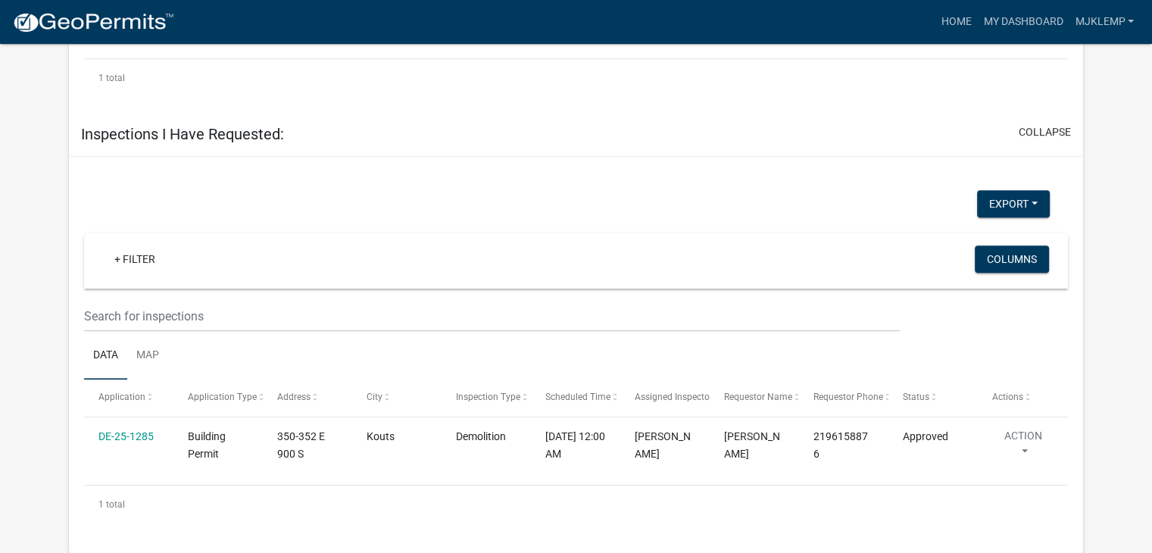 The image size is (1152, 553). Describe the element at coordinates (129, 398) in the screenshot. I see `datatable-header-cell: Application` at that location.